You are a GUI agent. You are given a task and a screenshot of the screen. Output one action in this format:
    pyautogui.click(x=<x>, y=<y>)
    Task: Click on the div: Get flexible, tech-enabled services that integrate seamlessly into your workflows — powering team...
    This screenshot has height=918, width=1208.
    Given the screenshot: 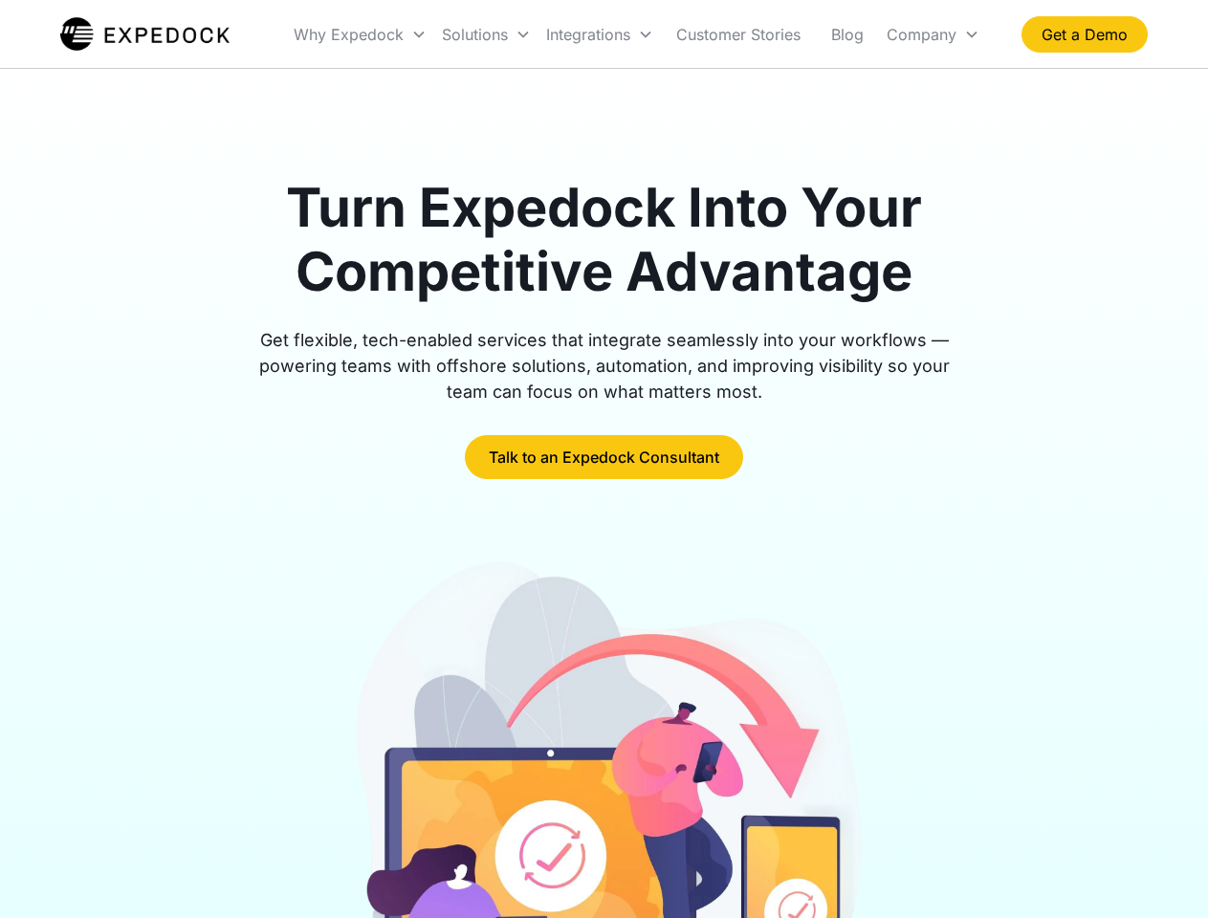 What is the action you would take?
    pyautogui.click(x=604, y=365)
    